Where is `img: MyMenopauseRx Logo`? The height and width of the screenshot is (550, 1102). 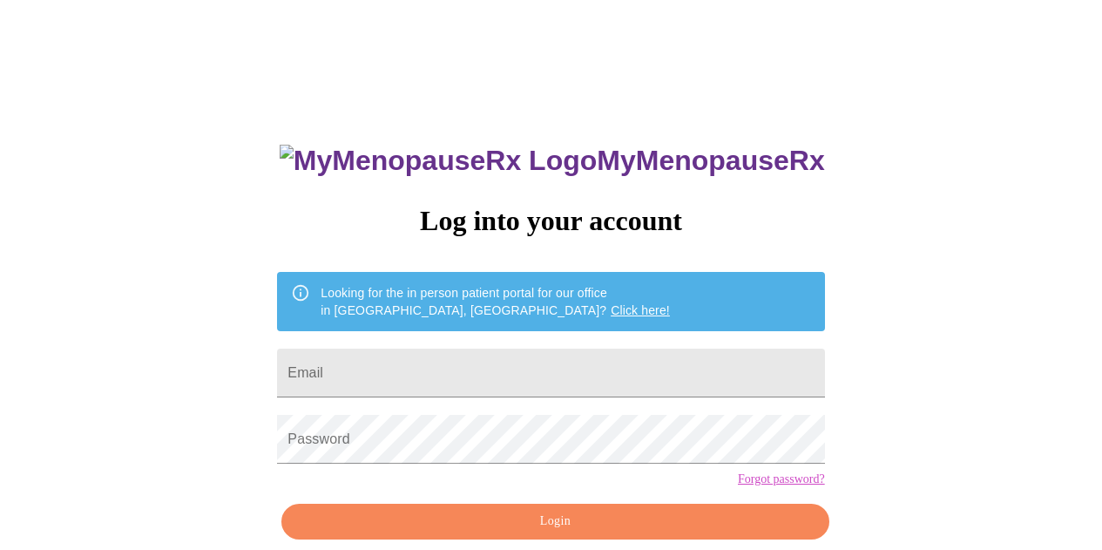
img: MyMenopauseRx Logo is located at coordinates (438, 160).